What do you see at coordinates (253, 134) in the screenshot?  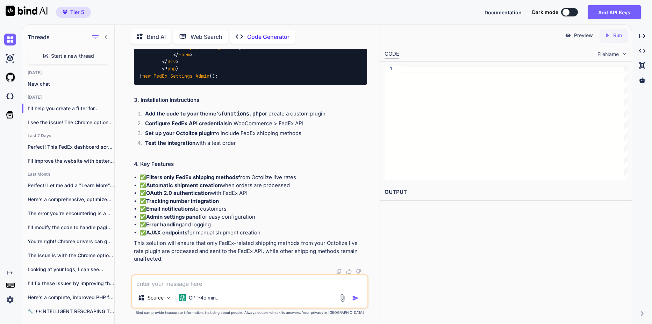 I see `li: to include FedEx shipping methods` at bounding box center [253, 134].